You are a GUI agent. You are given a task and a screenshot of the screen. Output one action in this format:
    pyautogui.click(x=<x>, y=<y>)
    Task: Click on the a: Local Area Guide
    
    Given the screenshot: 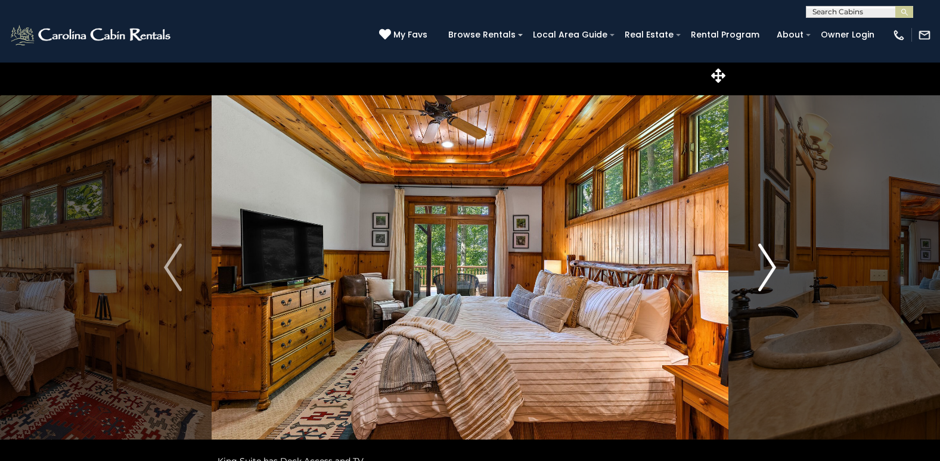 What is the action you would take?
    pyautogui.click(x=570, y=35)
    